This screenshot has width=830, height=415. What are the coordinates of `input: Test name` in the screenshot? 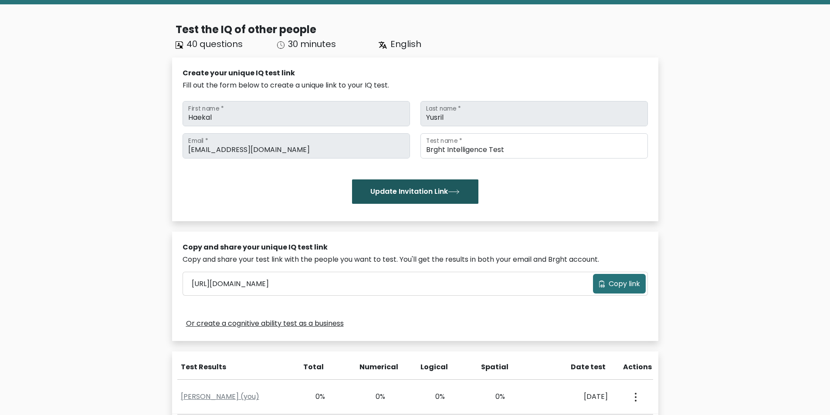 It's located at (534, 146).